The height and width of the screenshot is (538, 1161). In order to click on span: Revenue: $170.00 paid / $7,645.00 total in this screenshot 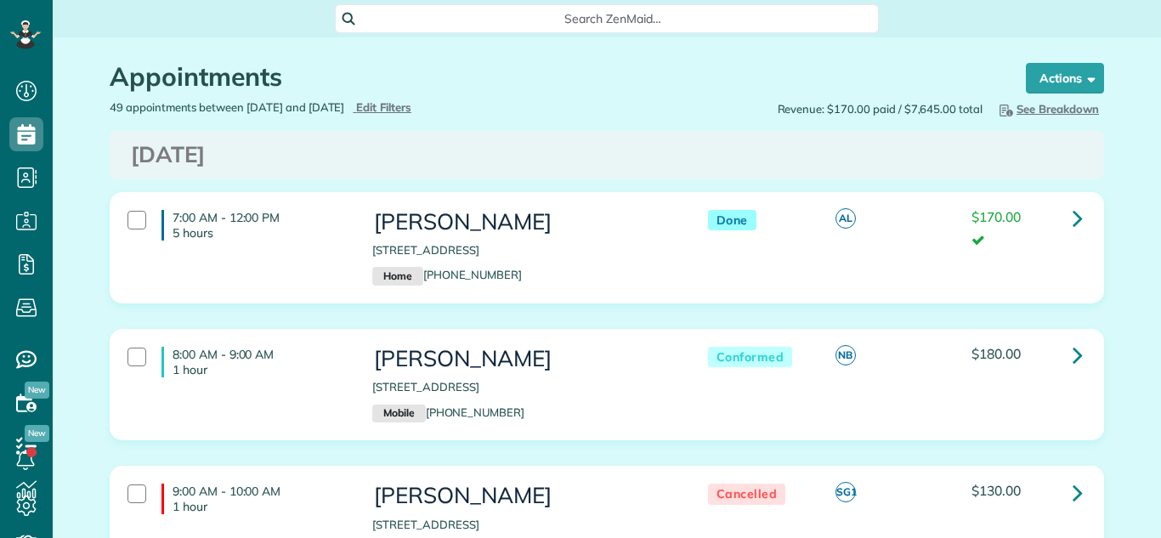, I will do `click(880, 109)`.